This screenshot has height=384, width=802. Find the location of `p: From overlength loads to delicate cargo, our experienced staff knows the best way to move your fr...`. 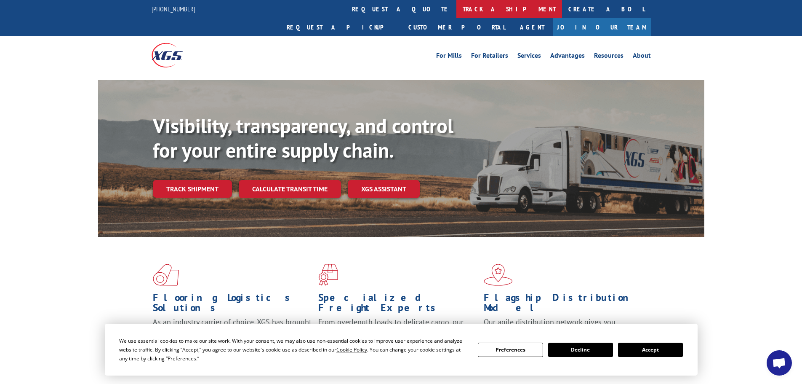

p: From overlength loads to delicate cargo, our experienced staff knows the best way to move your fr... is located at coordinates (398, 335).